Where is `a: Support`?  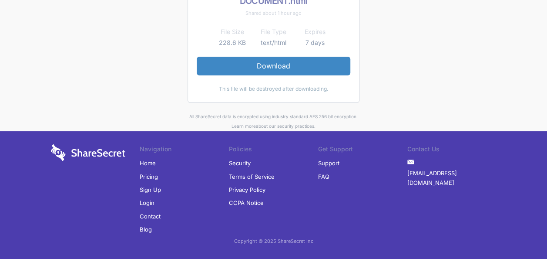
a: Support is located at coordinates (329, 163).